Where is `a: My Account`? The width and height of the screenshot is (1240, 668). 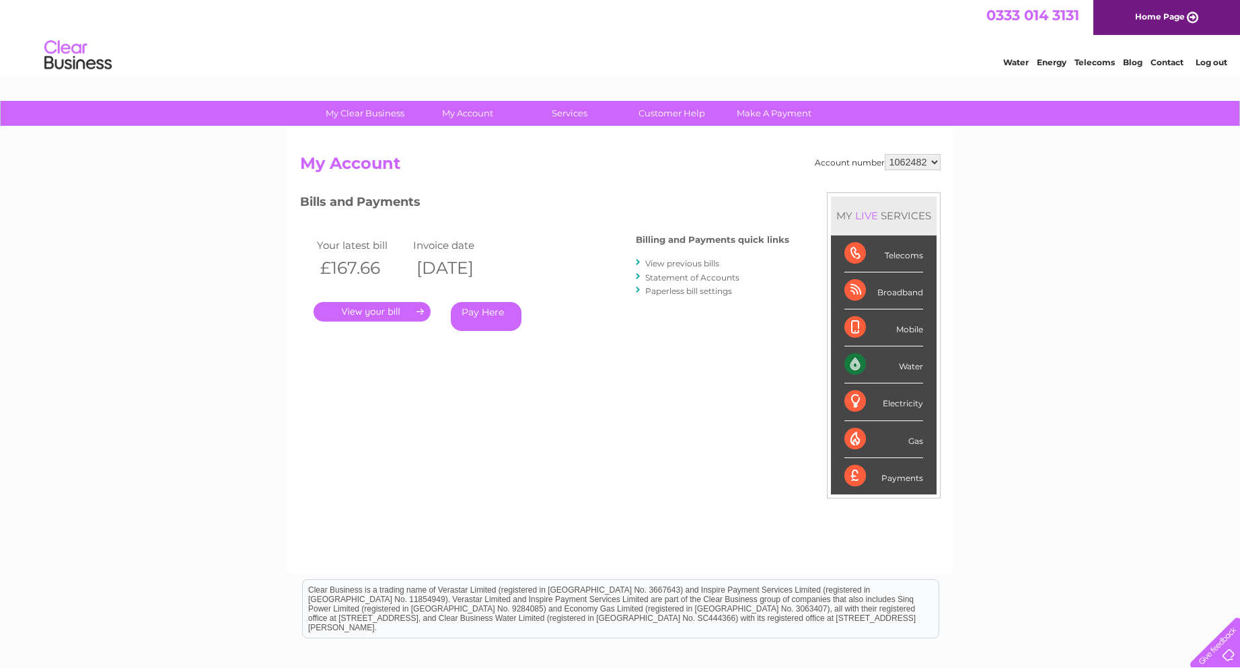
a: My Account is located at coordinates (467, 113).